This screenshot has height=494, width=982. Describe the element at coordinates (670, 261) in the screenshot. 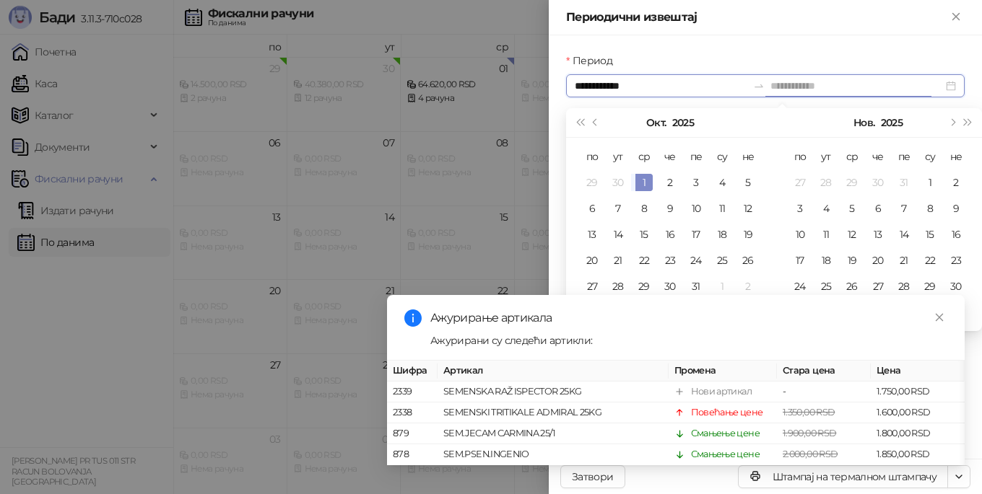

I see `td: 2025-10-23` at that location.